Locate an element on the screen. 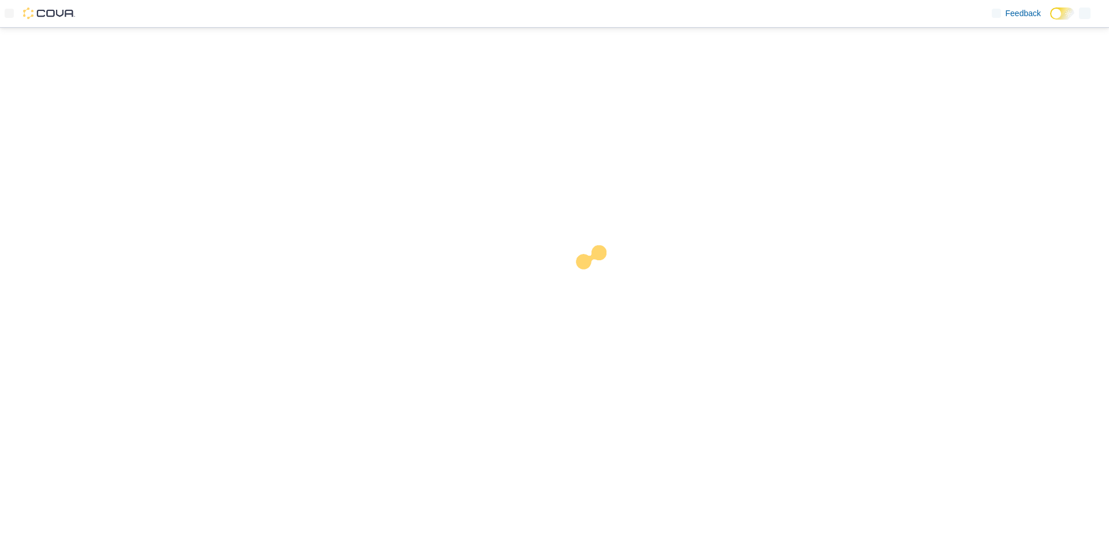 This screenshot has width=1109, height=550. span: Dark Mode is located at coordinates (1050, 20).